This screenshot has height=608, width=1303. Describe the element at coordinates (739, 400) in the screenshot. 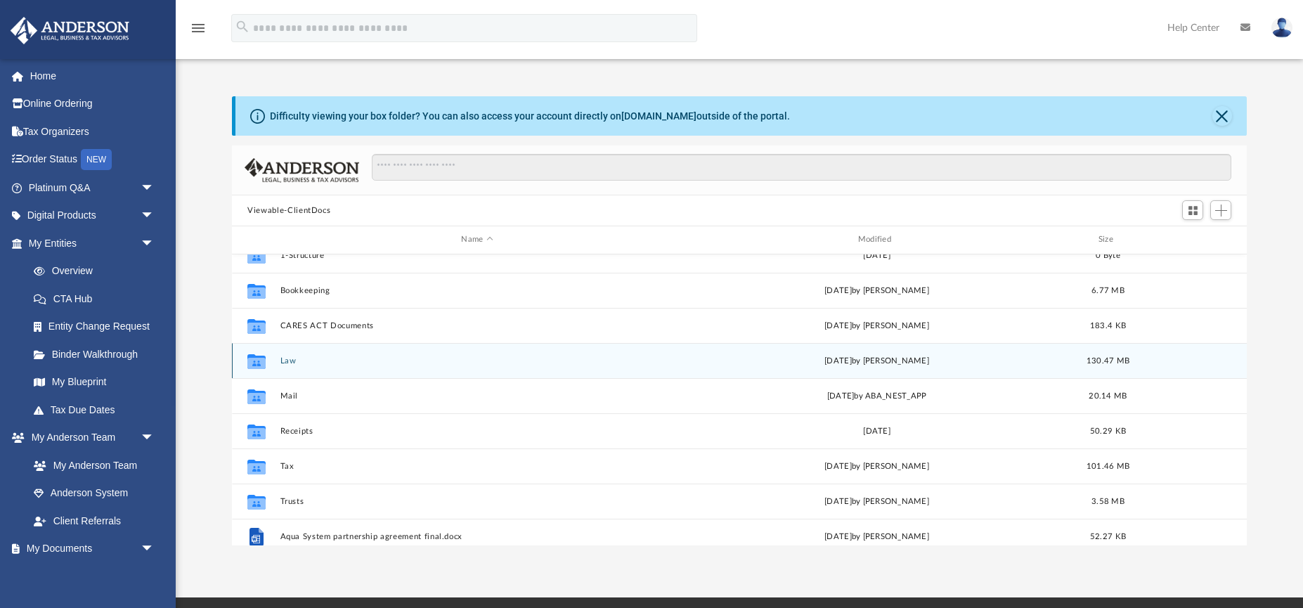

I see `div: grid` at that location.